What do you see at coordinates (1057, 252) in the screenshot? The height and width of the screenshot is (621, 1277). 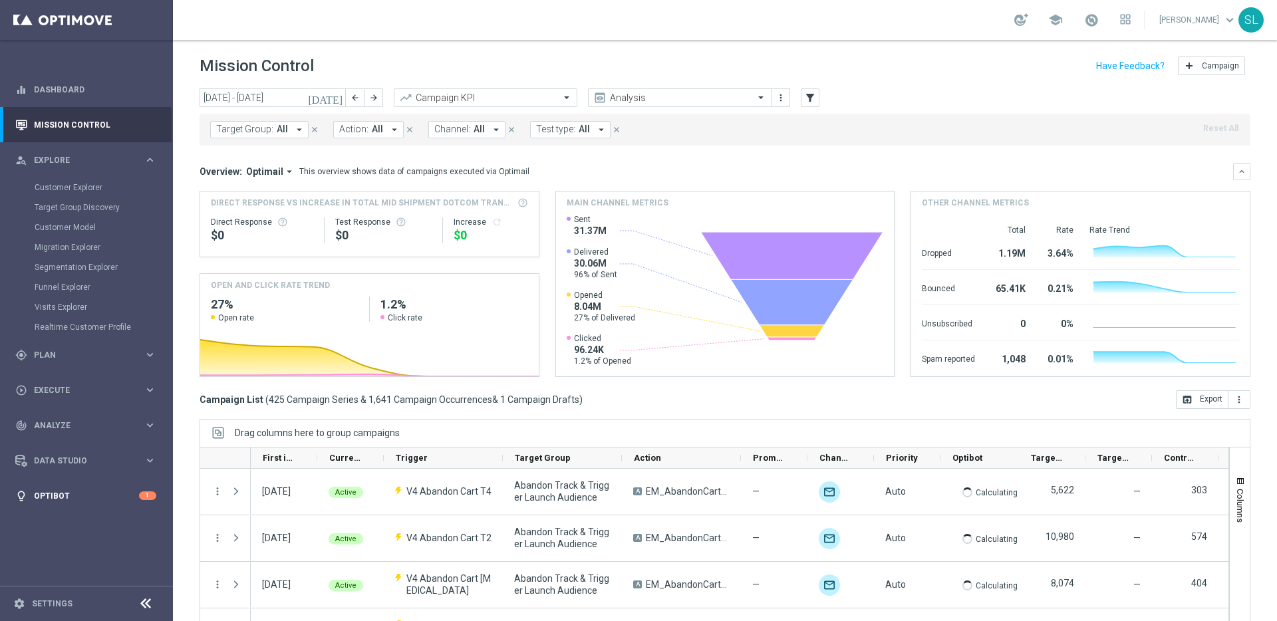 I see `div: 3.64%` at bounding box center [1057, 252].